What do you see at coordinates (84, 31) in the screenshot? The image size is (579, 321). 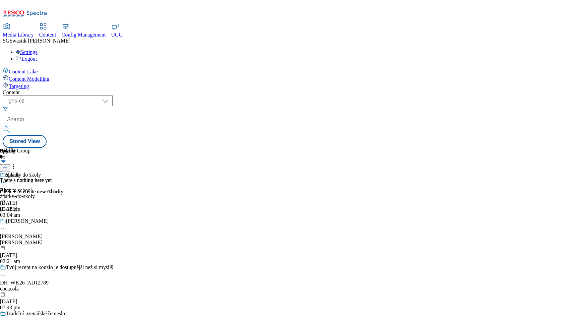 I see `a: Config Management` at bounding box center [84, 31].